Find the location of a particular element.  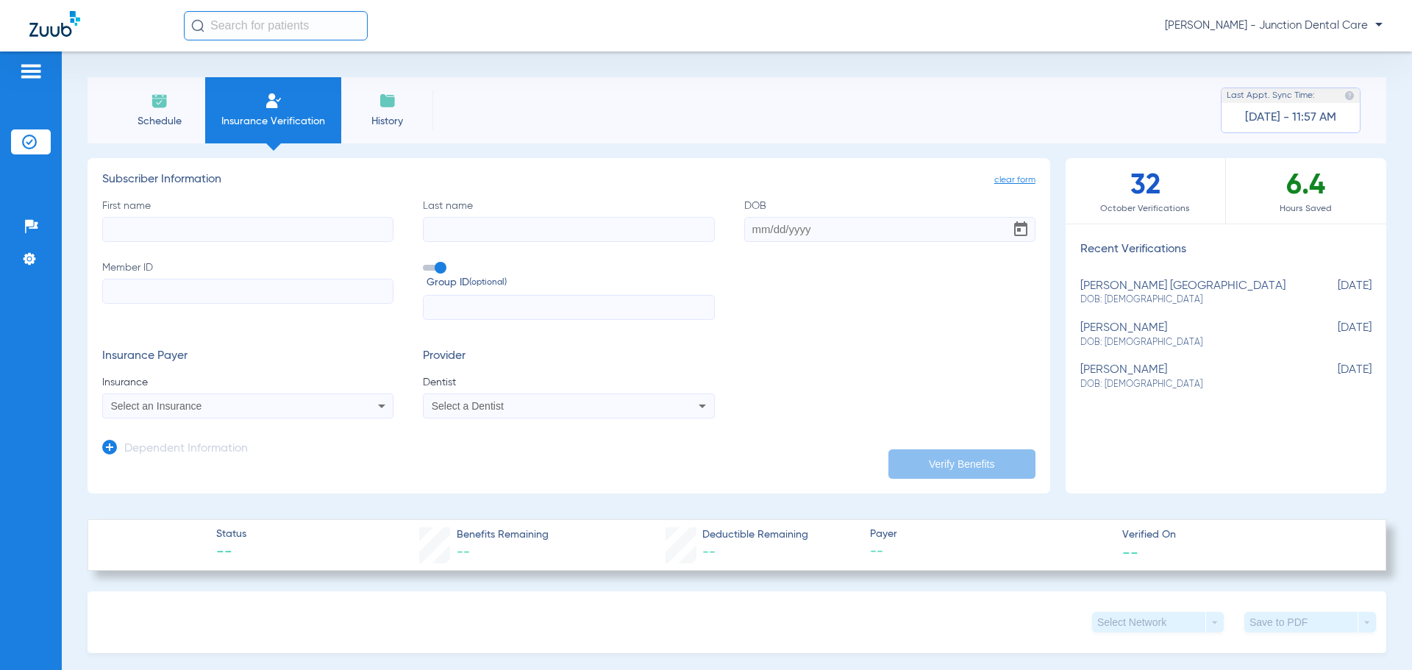

span: Last Appt. Sync Time: is located at coordinates (1270, 96).